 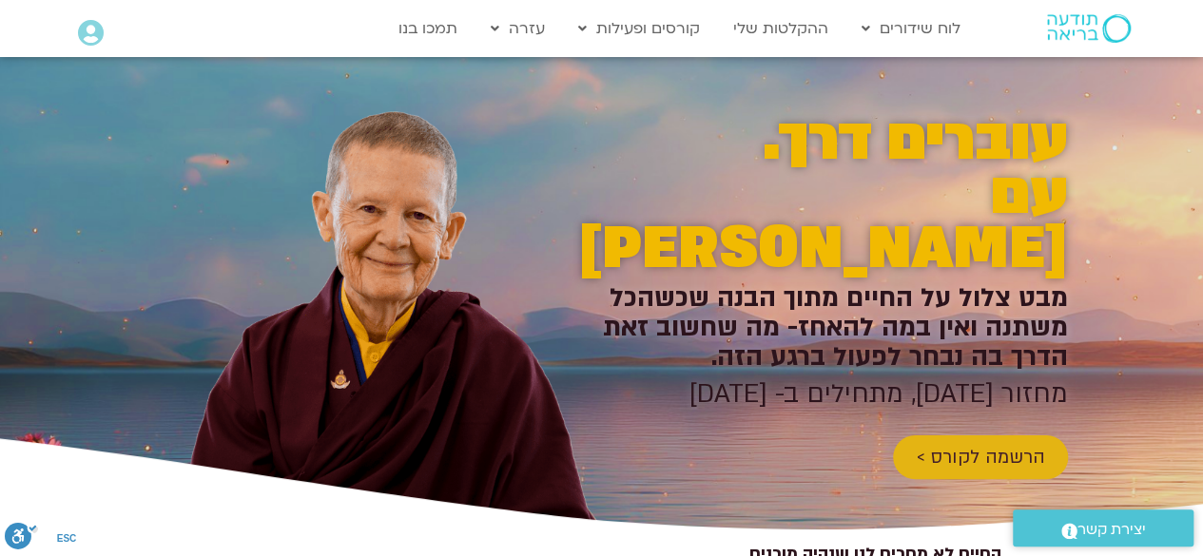 What do you see at coordinates (781, 29) in the screenshot?
I see `a: ההקלטות שלי` at bounding box center [781, 29].